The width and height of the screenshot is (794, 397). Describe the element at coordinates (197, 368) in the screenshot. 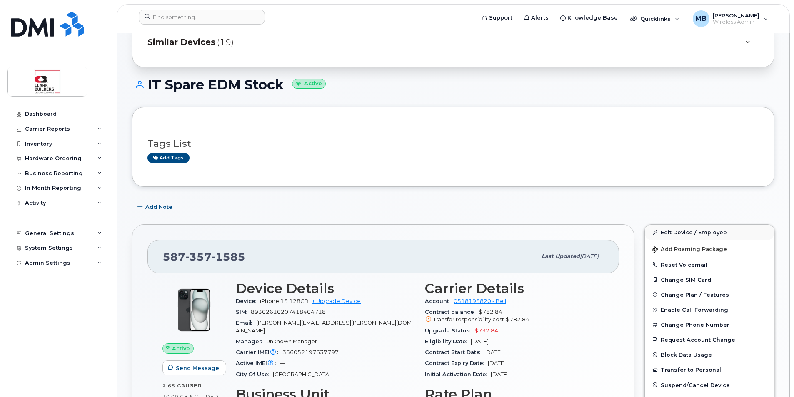

I see `span: Send Message` at that location.